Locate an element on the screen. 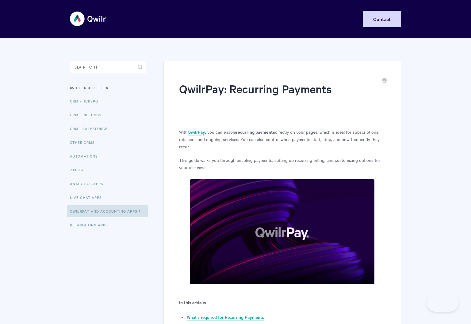 This screenshot has width=471, height=324. a: CRM - HubSpot is located at coordinates (87, 101).